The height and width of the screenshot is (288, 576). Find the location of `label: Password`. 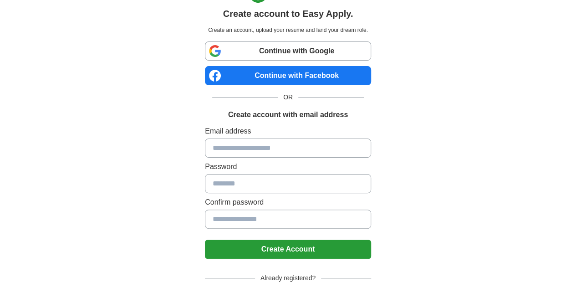

label: Password is located at coordinates (288, 167).